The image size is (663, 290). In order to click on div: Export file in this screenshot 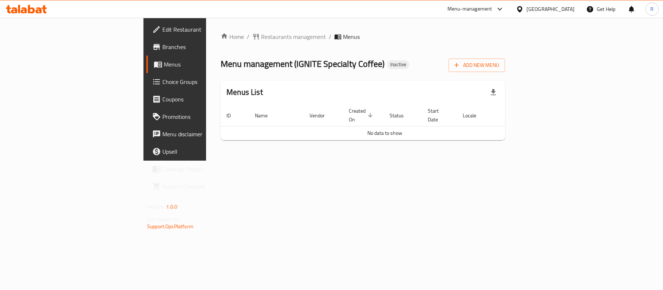, I will do `click(493, 92)`.